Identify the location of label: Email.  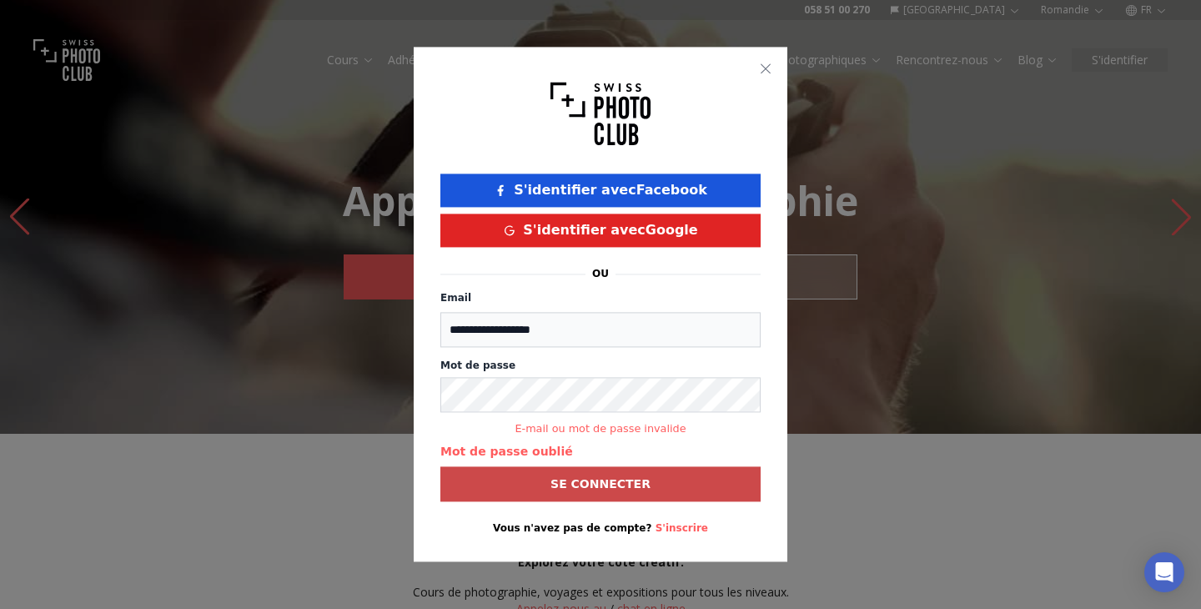
(455, 298).